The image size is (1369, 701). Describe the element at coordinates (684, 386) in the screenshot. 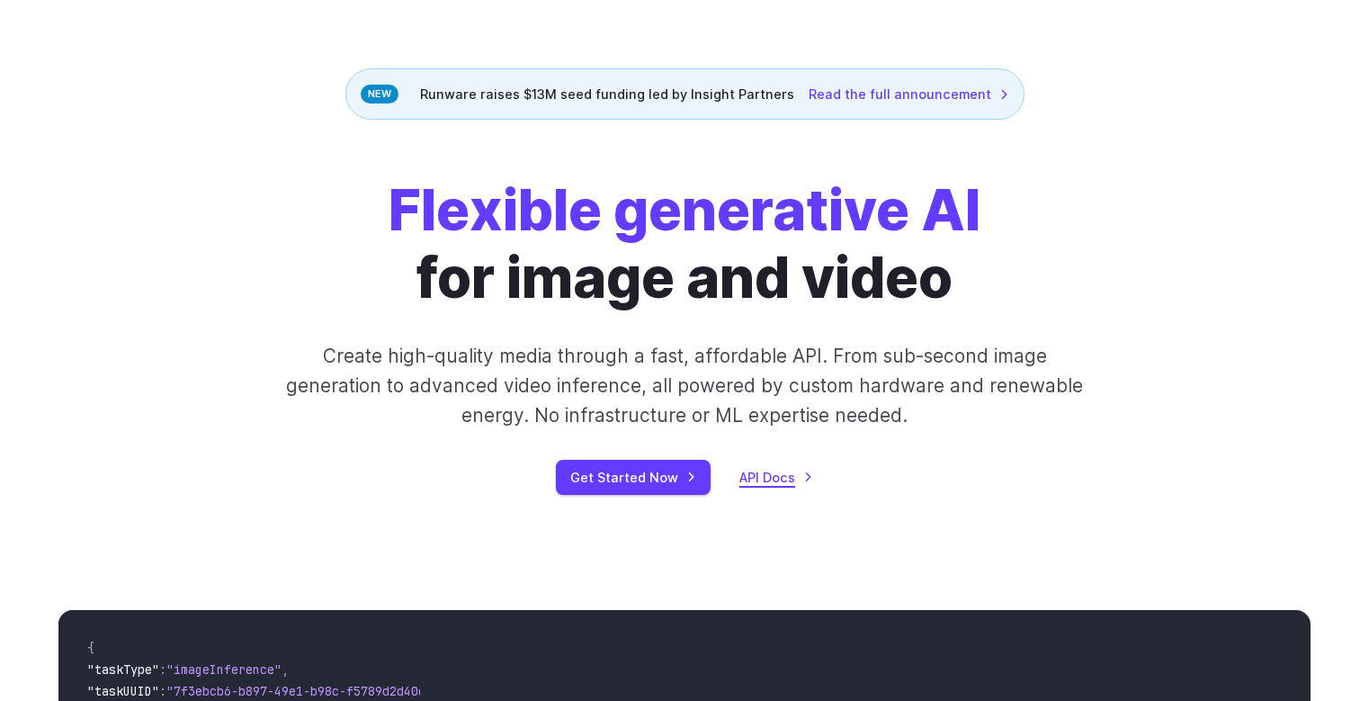

I see `p: Create high-quality media through a fast, affordable API. From sub-second image generation to adv...` at that location.